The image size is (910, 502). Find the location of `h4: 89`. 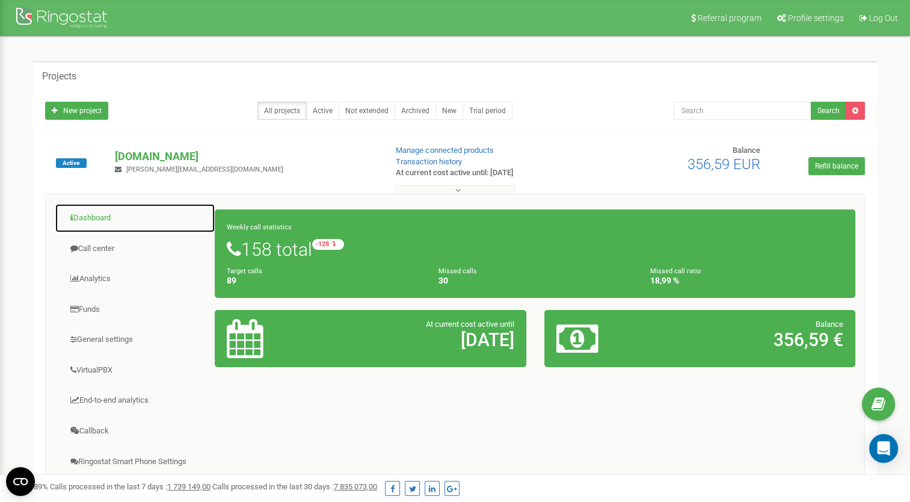

h4: 89 is located at coordinates (324, 280).